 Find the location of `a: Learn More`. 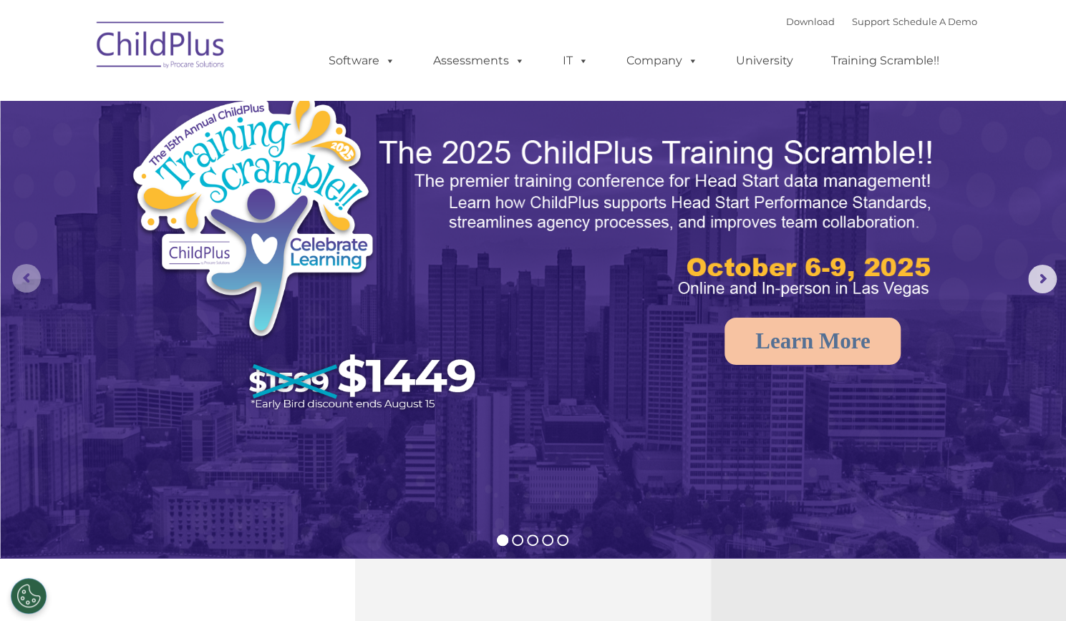

a: Learn More is located at coordinates (812, 341).